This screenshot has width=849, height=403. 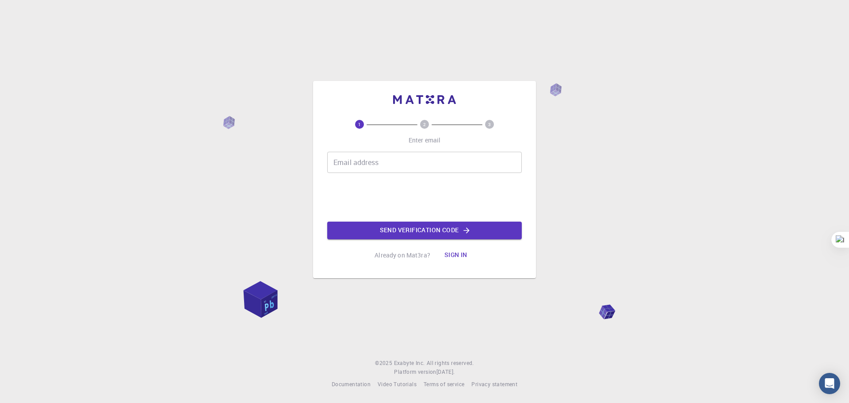 I want to click on p: Already on Mat3ra?, so click(x=402, y=255).